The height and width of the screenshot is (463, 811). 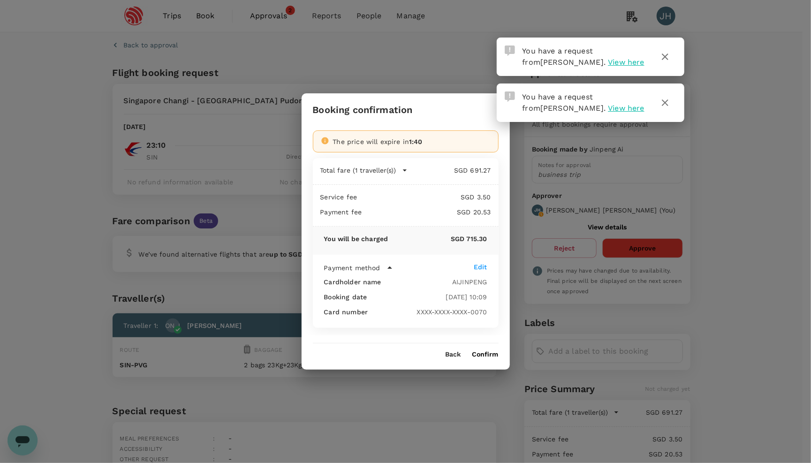 I want to click on p: SGD 691.27, so click(x=449, y=170).